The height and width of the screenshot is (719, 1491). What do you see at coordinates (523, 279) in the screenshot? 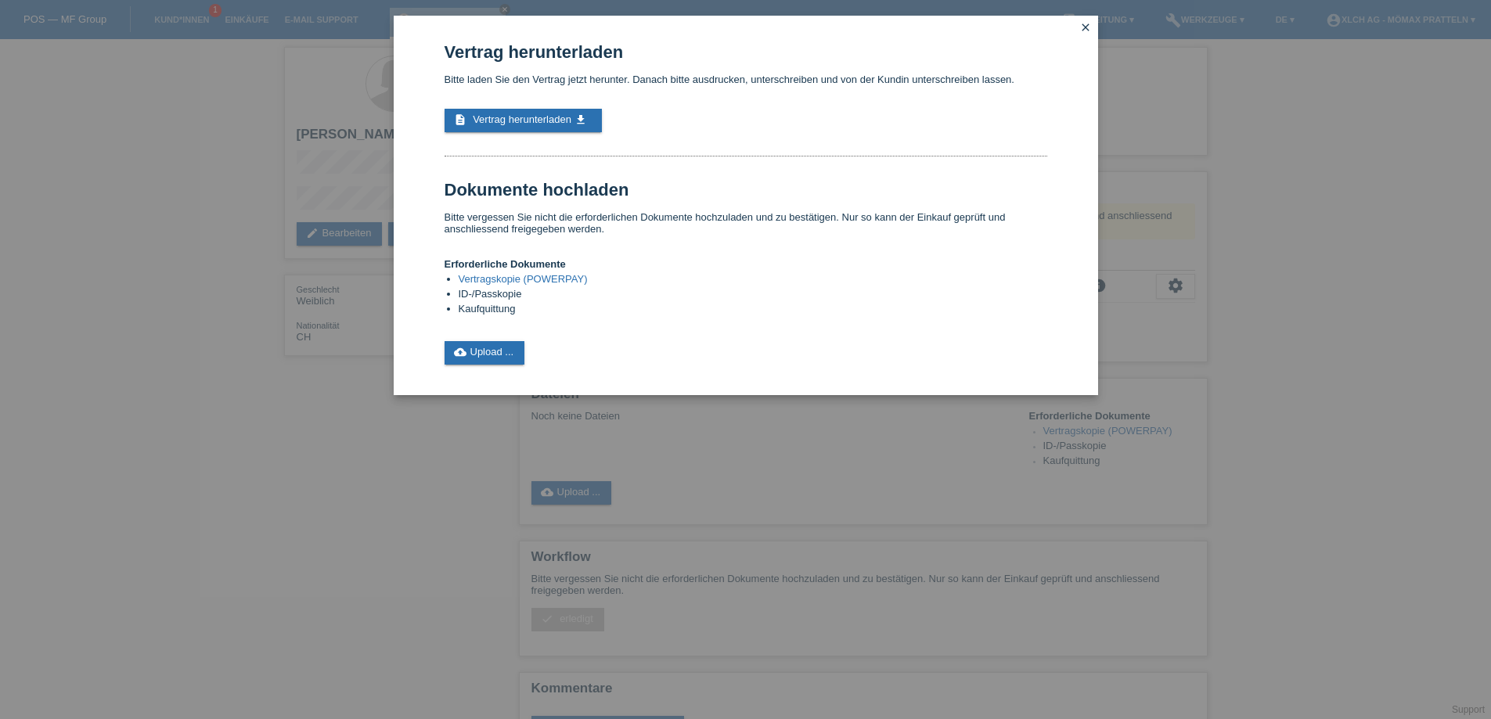
I see `a: Vertragskopie (POWERPAY)` at bounding box center [523, 279].